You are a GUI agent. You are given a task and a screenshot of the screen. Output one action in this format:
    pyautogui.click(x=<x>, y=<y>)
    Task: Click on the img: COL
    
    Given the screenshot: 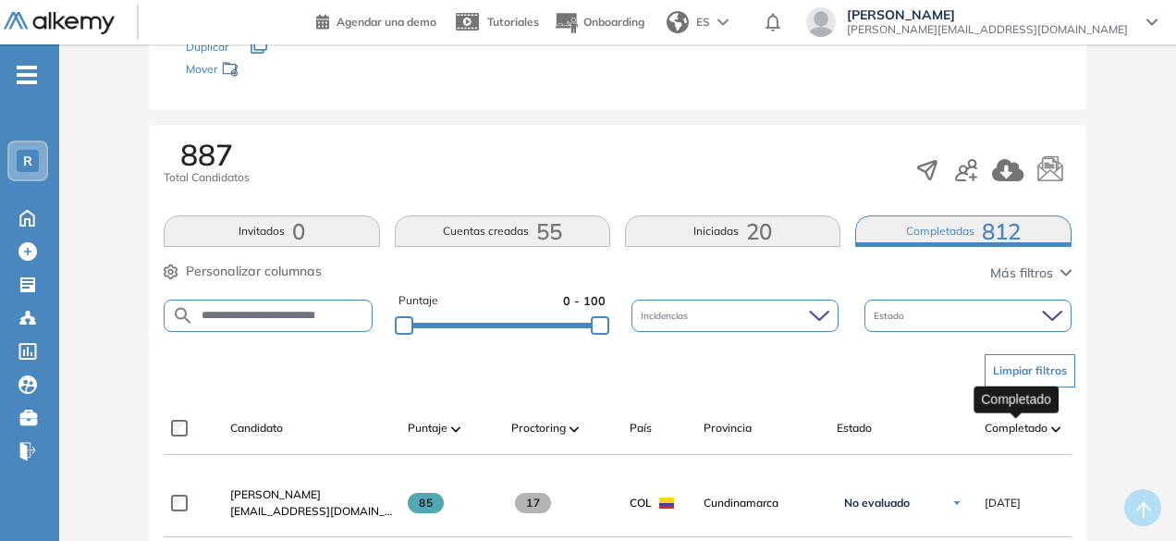 What is the action you would take?
    pyautogui.click(x=667, y=503)
    